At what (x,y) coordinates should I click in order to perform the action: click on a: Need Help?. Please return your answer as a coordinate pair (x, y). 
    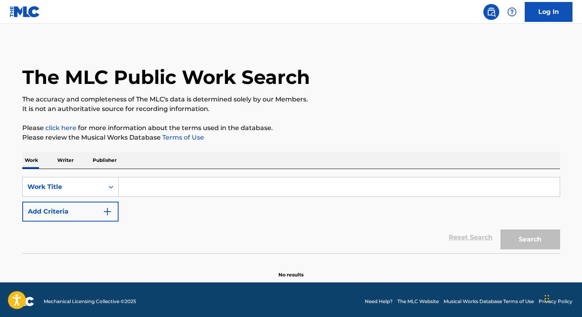
    Looking at the image, I should click on (378, 301).